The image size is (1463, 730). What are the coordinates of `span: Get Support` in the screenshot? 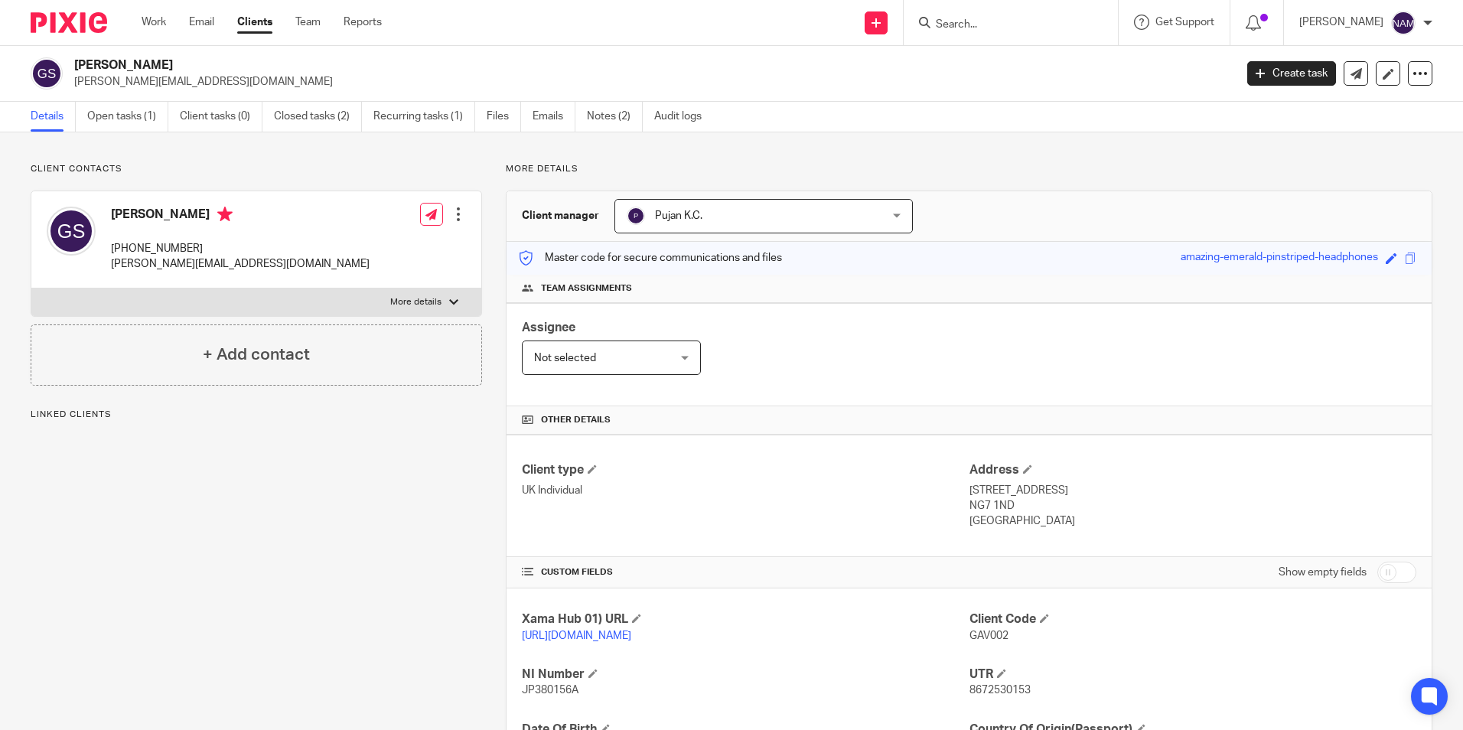 It's located at (1184, 22).